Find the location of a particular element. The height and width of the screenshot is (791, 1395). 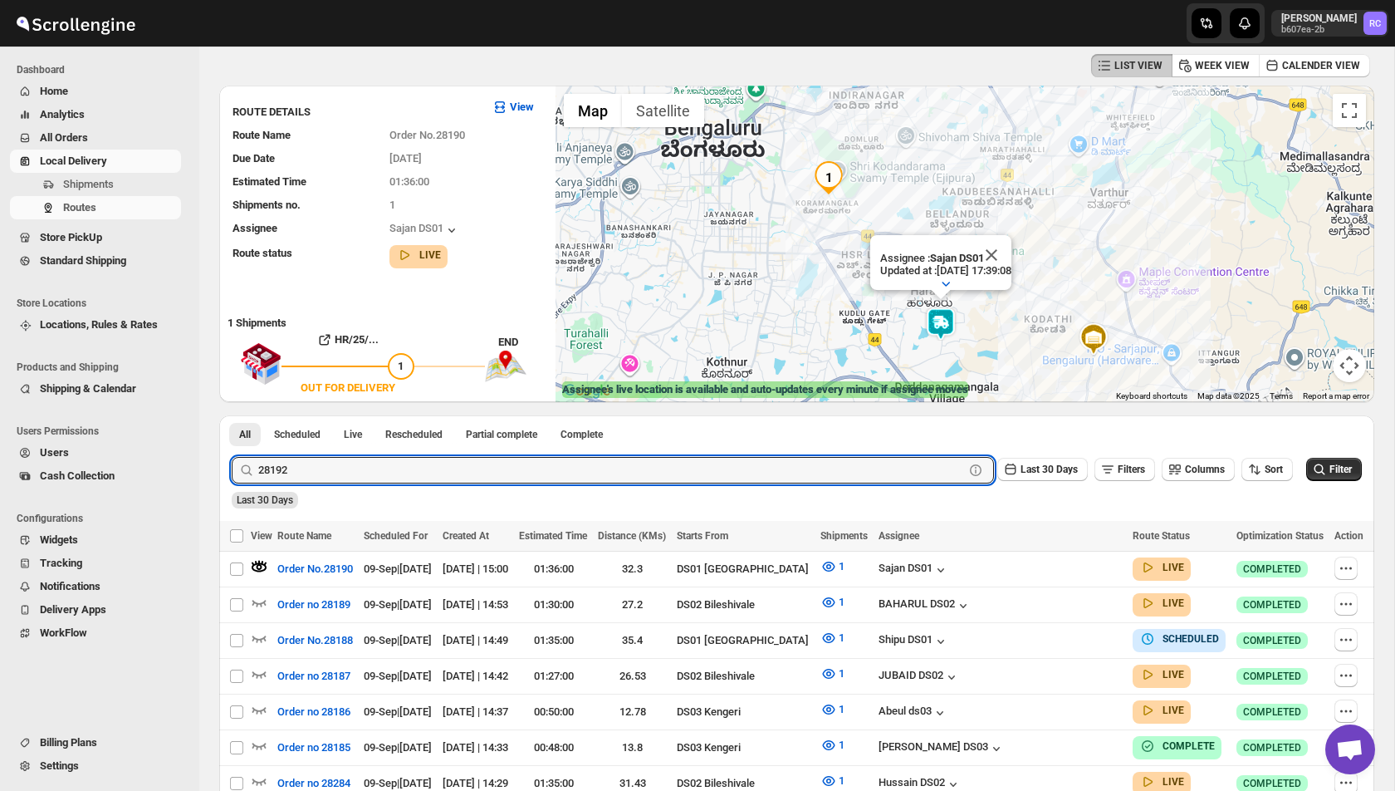

button: BAHARUL DS02 is located at coordinates (925, 606).